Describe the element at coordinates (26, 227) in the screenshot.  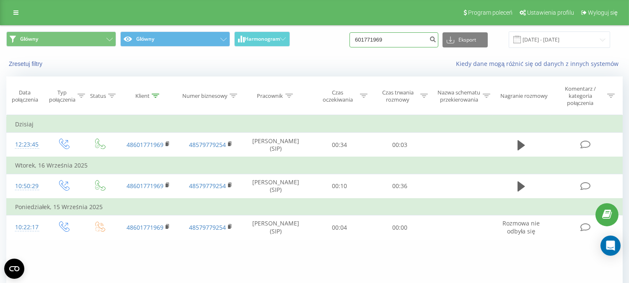
I see `div: 10:22:17` at that location.